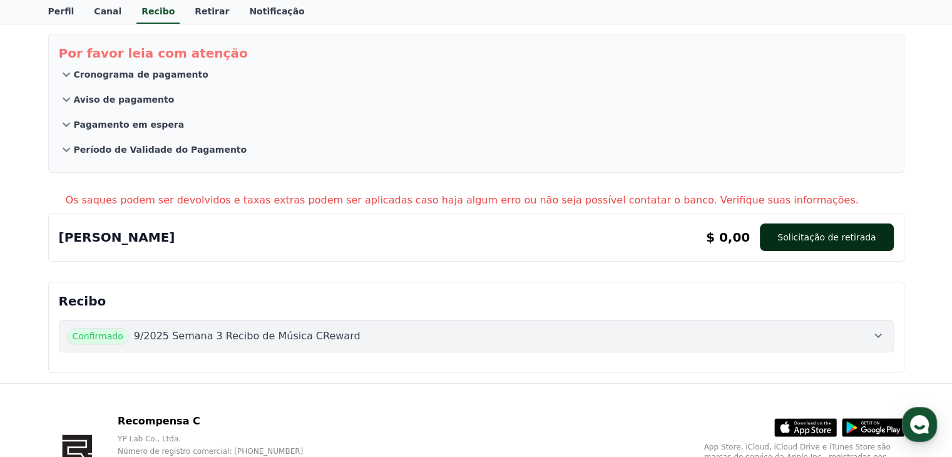 The height and width of the screenshot is (457, 952). What do you see at coordinates (476, 336) in the screenshot?
I see `button: Confirmado 9/2025 Semana 3 Recibo de Música CReward` at bounding box center [476, 336].